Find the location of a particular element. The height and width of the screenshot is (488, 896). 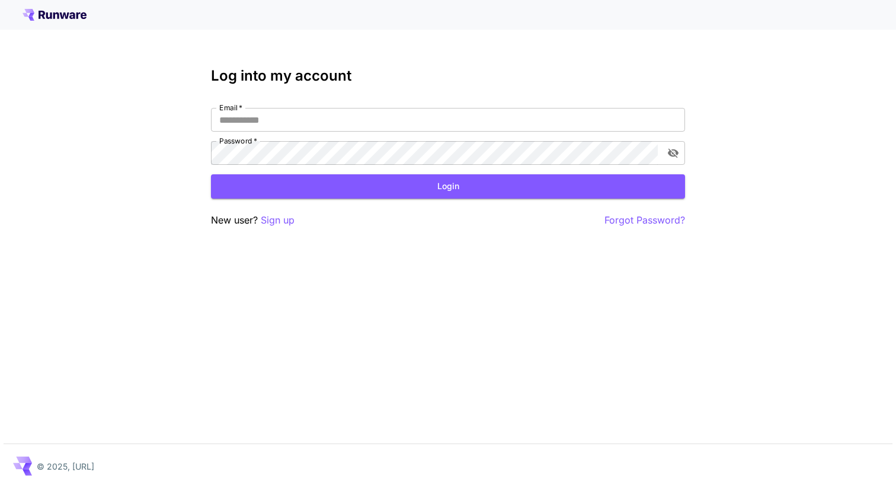

label: Password is located at coordinates (238, 140).